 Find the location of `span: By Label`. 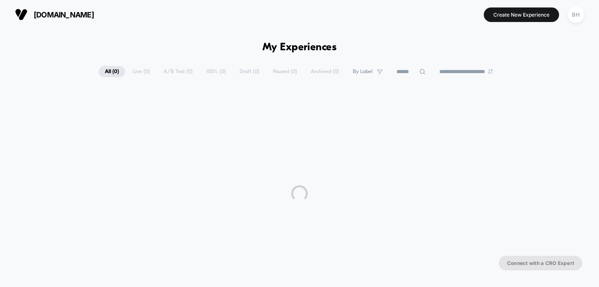

span: By Label is located at coordinates (363, 72).